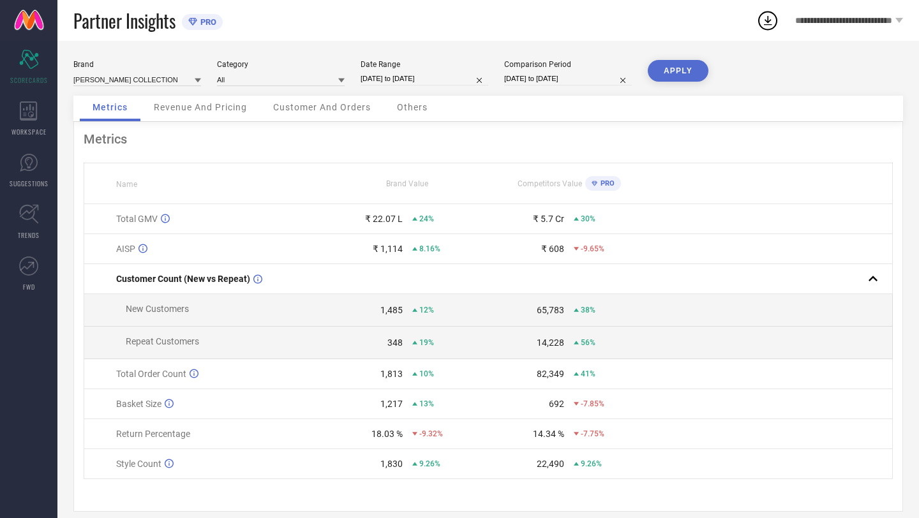  Describe the element at coordinates (431, 434) in the screenshot. I see `span: -9.32%` at that location.